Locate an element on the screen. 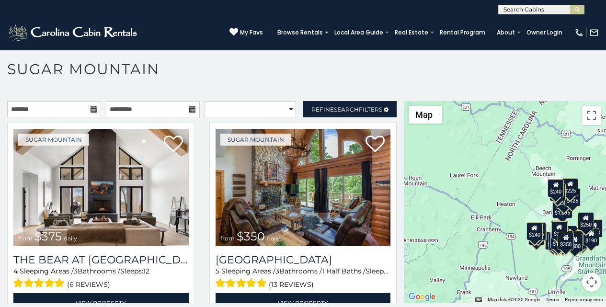 This screenshot has width=606, height=307. div: $300 is located at coordinates (559, 230).